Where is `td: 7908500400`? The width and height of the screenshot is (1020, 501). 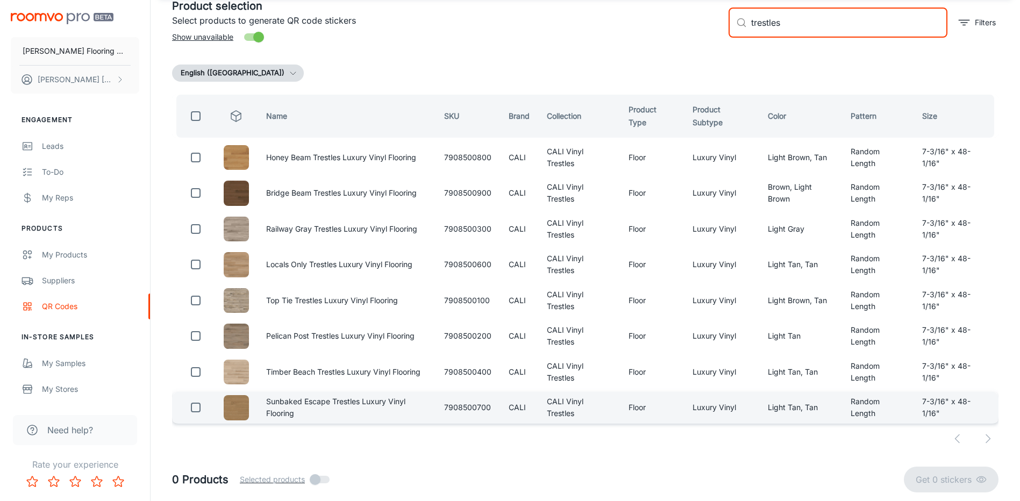 td: 7908500400 is located at coordinates (468, 372).